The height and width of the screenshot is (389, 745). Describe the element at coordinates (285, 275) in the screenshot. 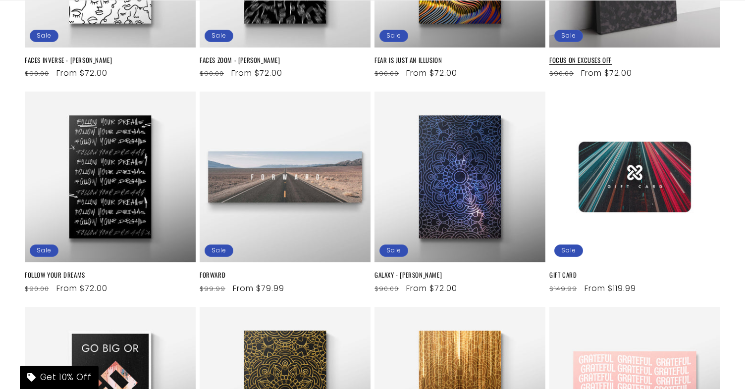

I see `a: FORWARD` at that location.